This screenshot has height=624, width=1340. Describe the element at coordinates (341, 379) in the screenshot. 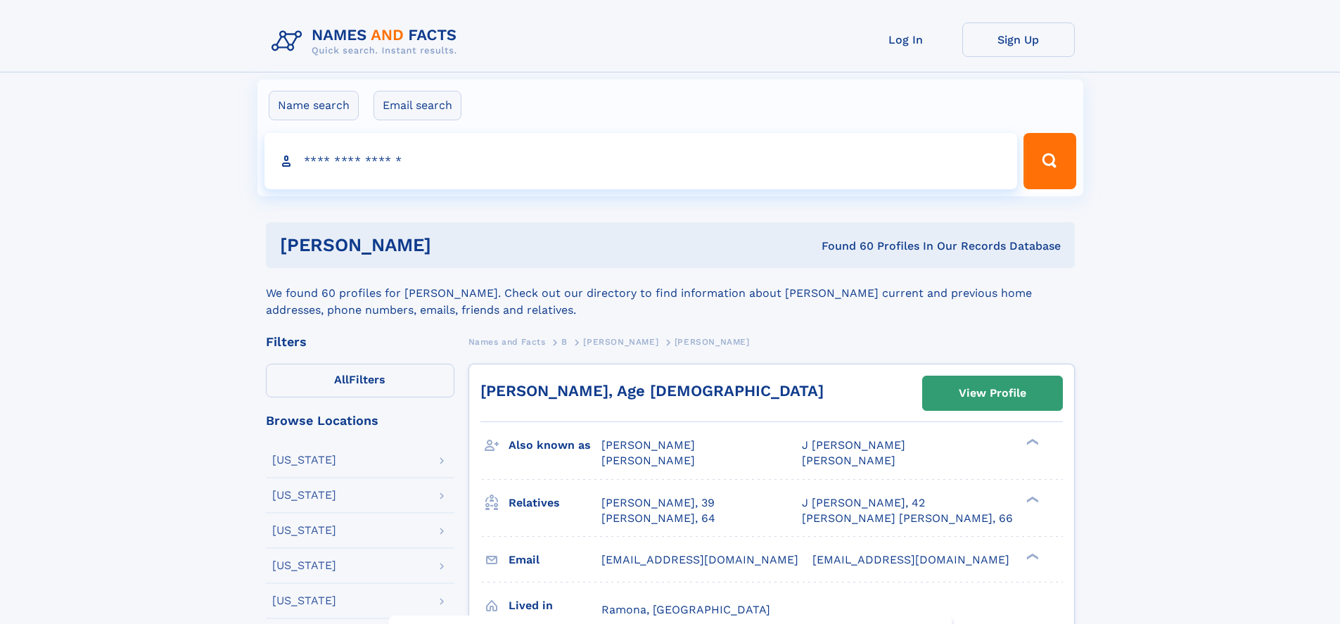

I see `span: All` at that location.